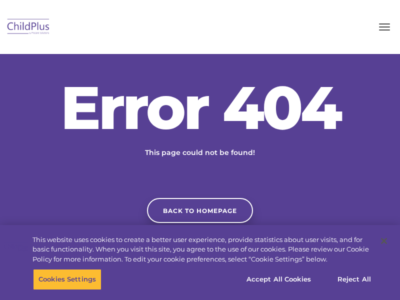  I want to click on p: This page could not be found!, so click(200, 153).